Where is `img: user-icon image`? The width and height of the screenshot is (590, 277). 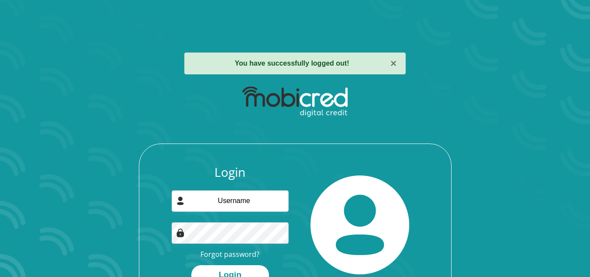
img: user-icon image is located at coordinates (180, 201).